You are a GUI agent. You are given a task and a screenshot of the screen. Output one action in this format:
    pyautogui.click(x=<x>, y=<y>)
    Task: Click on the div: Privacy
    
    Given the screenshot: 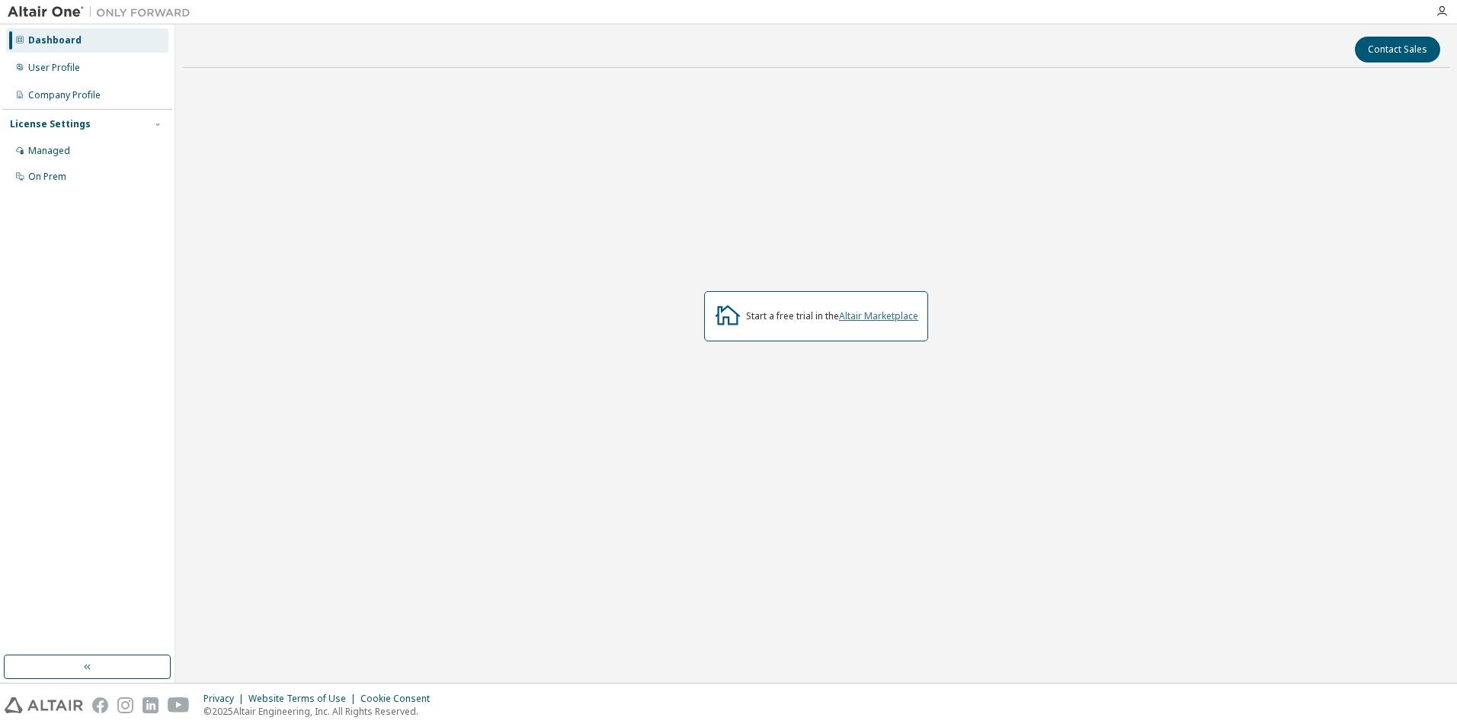 What is the action you would take?
    pyautogui.click(x=226, y=699)
    